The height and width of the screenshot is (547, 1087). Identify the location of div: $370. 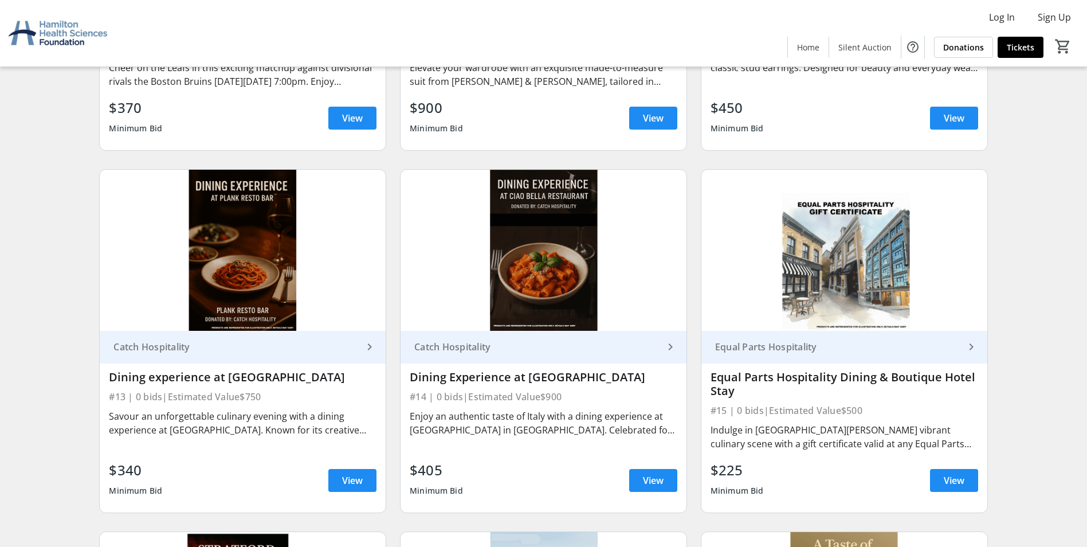
(135, 108).